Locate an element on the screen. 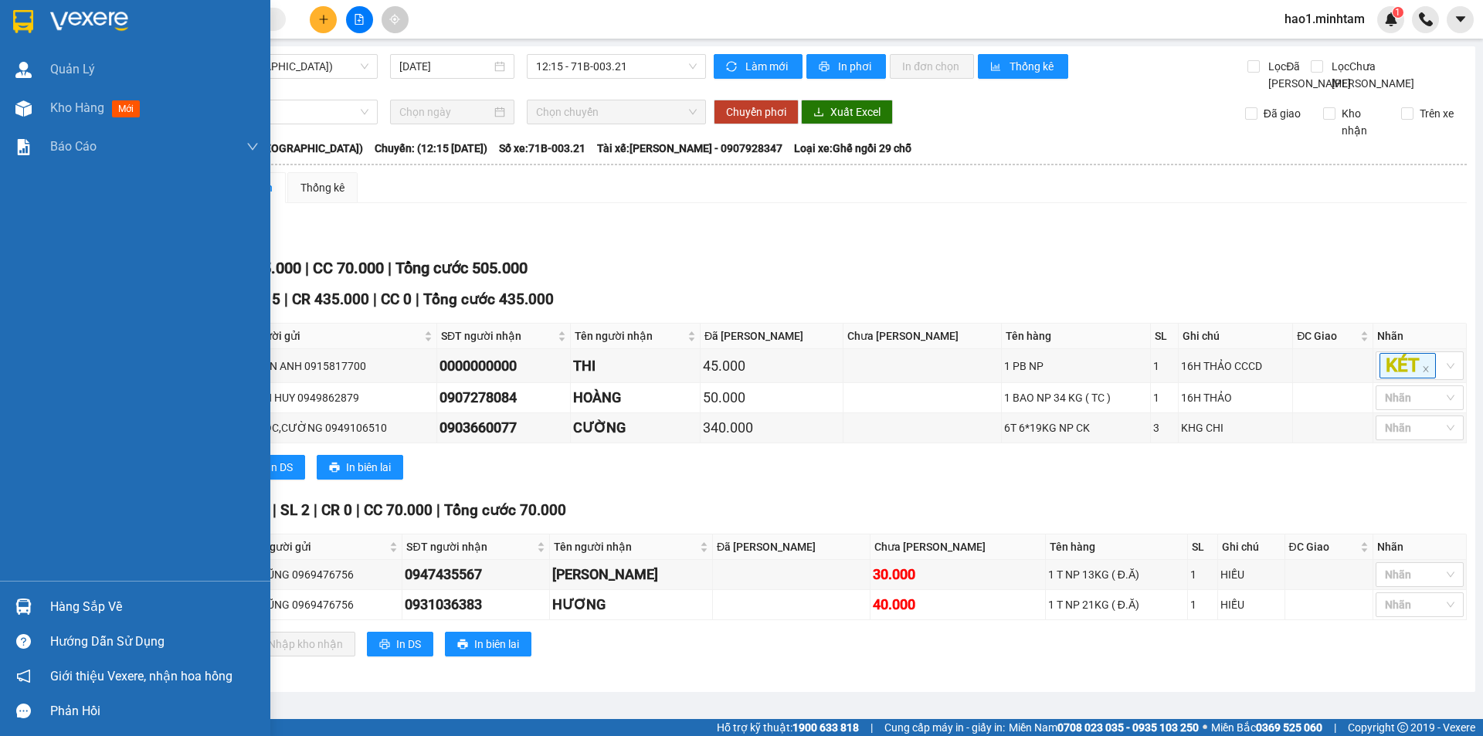  td: 0907278084 is located at coordinates (504, 398).